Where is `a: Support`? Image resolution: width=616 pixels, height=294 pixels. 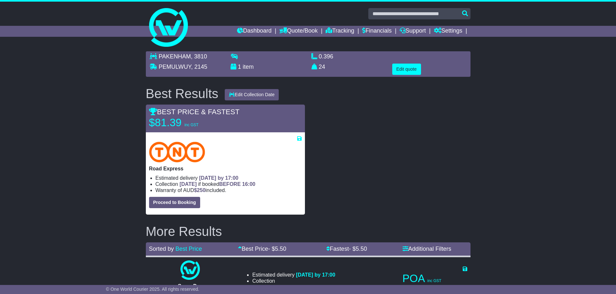 a: Support is located at coordinates (412, 31).